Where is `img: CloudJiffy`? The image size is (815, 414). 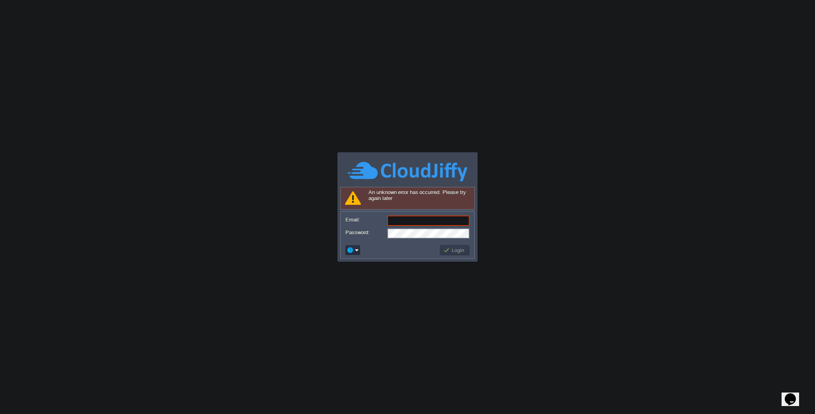 img: CloudJiffy is located at coordinates (408, 172).